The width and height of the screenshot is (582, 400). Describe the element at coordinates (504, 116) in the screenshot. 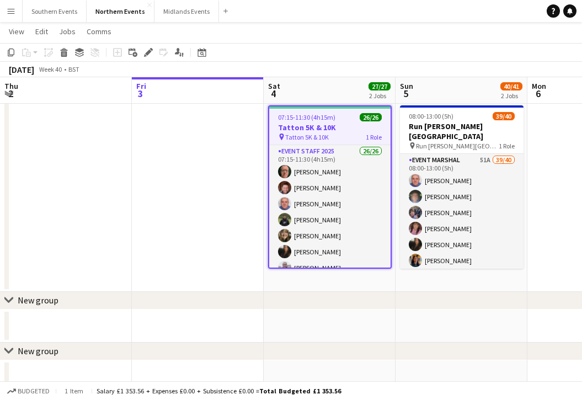

I see `span: 39/40` at that location.